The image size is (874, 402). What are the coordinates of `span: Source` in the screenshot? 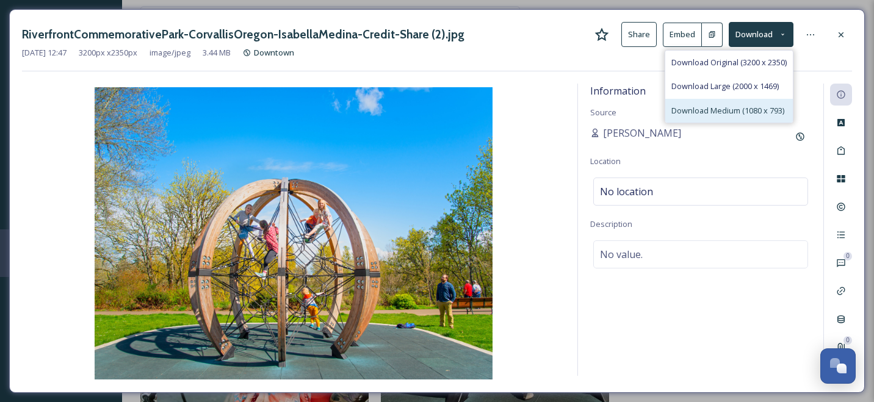 It's located at (603, 112).